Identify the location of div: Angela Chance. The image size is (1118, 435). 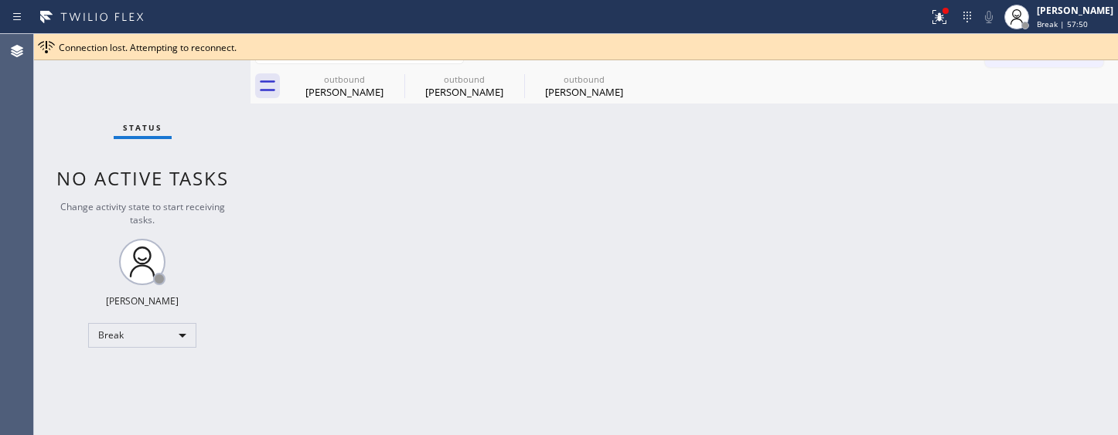
(344, 86).